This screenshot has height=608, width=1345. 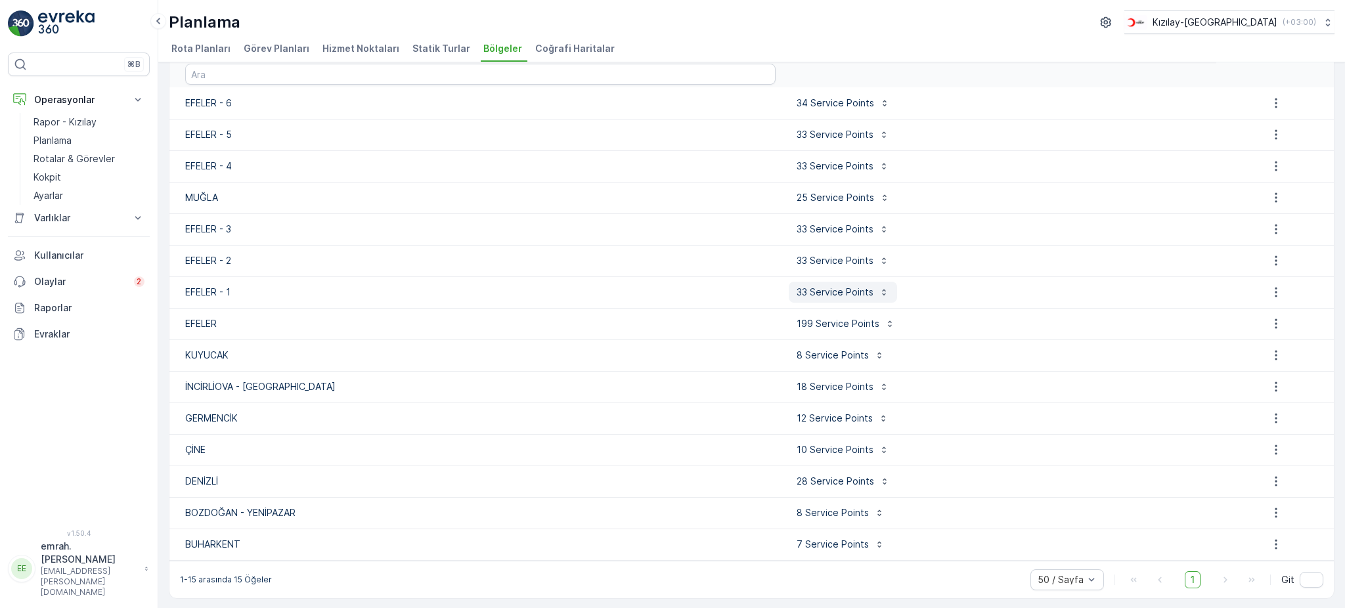 I want to click on p: EFELER - 5, so click(x=480, y=135).